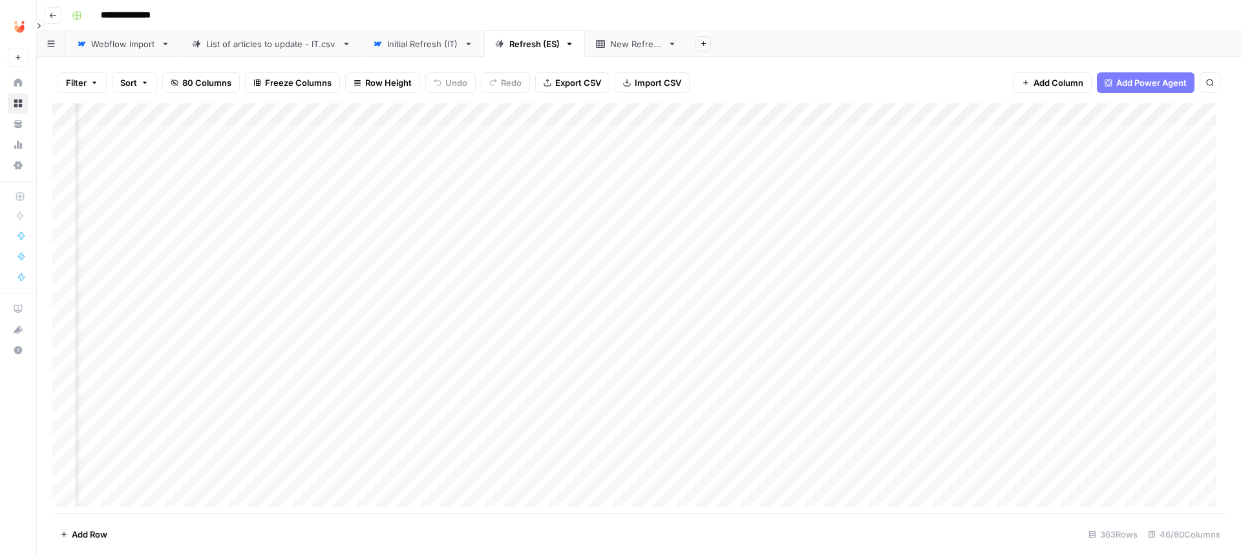 The image size is (1241, 555). Describe the element at coordinates (89, 534) in the screenshot. I see `span: Add Row` at that location.